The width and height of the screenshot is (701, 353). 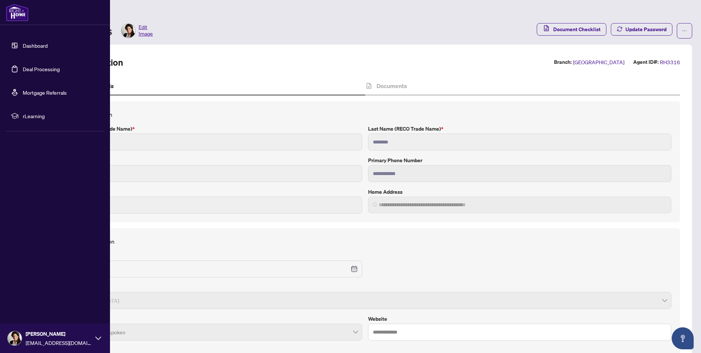 What do you see at coordinates (211, 192) in the screenshot?
I see `label: E-mail Address` at bounding box center [211, 192].